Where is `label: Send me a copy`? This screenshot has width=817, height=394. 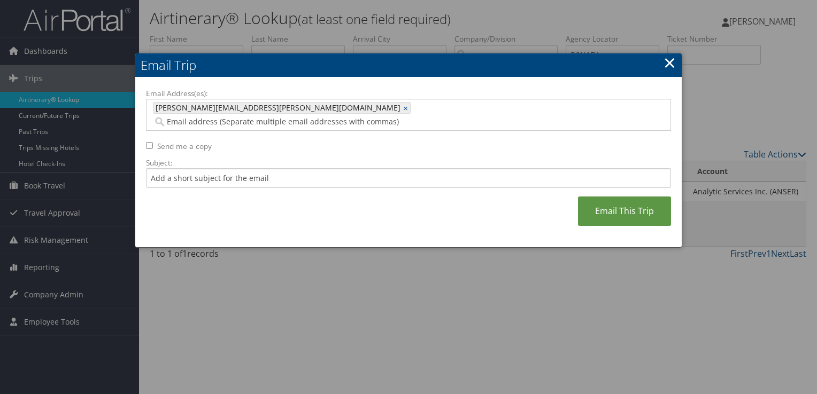 label: Send me a copy is located at coordinates (184, 146).